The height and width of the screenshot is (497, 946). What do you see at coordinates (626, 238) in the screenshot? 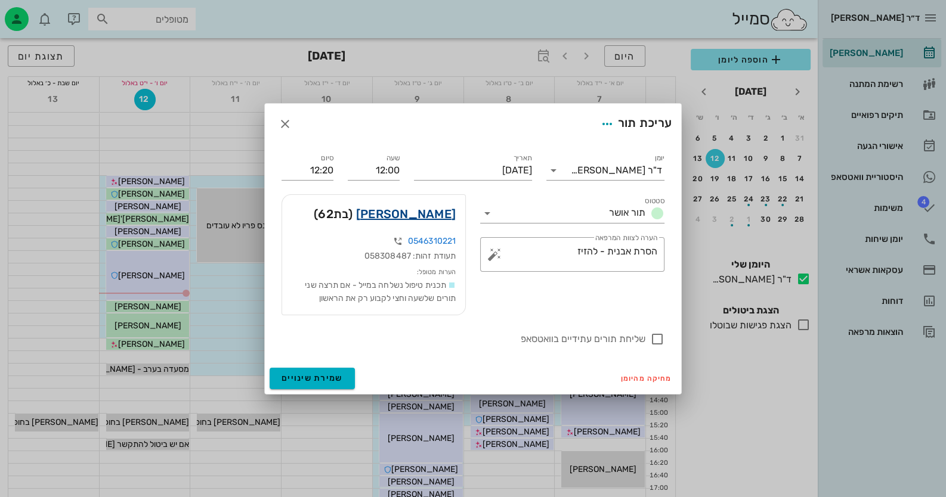
I see `label: הערה לצוות המרפאה` at bounding box center [626, 238].